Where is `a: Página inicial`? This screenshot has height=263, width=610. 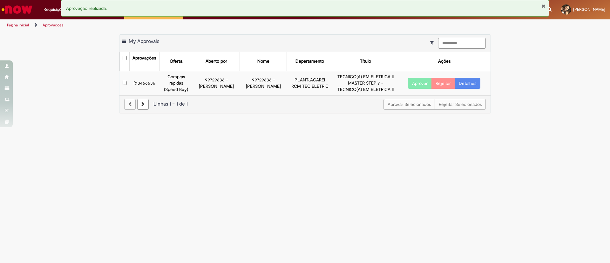 a: Página inicial is located at coordinates (18, 25).